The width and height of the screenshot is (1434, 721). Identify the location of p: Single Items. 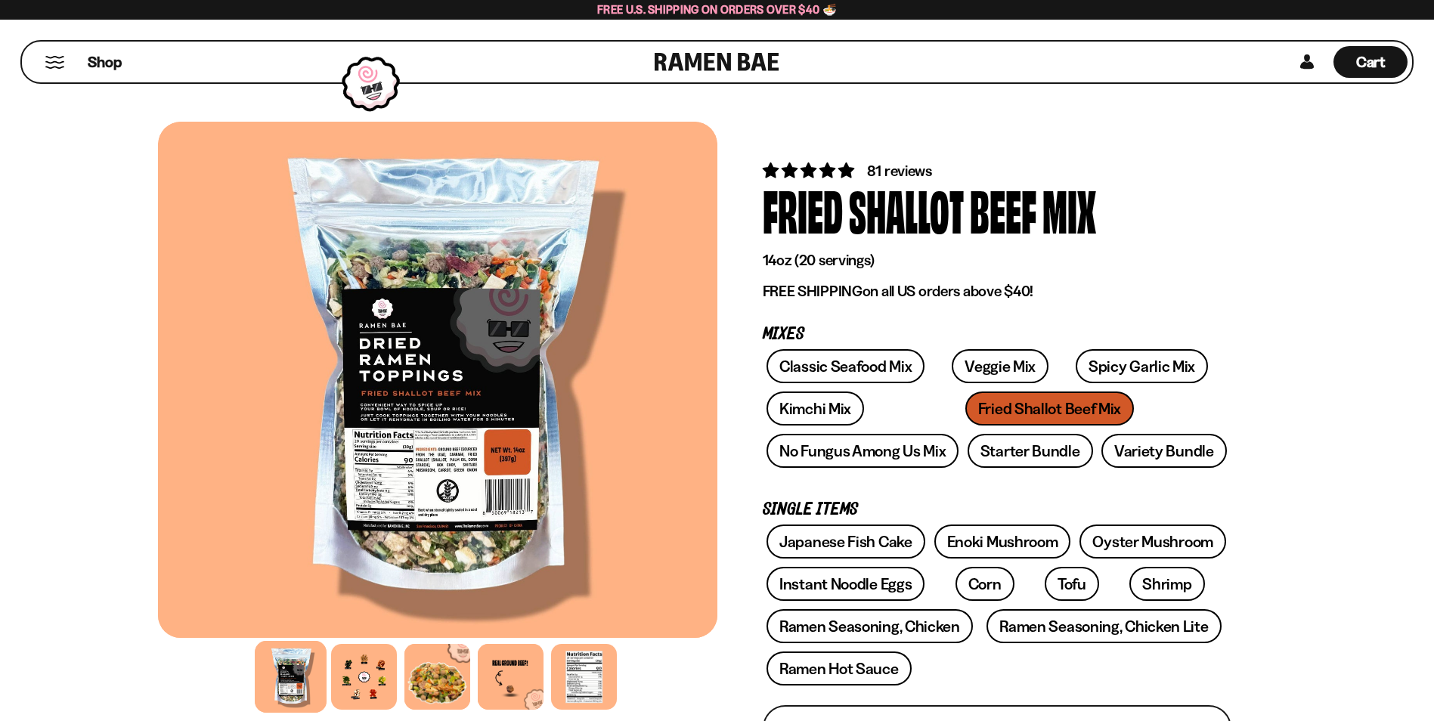
(997, 509).